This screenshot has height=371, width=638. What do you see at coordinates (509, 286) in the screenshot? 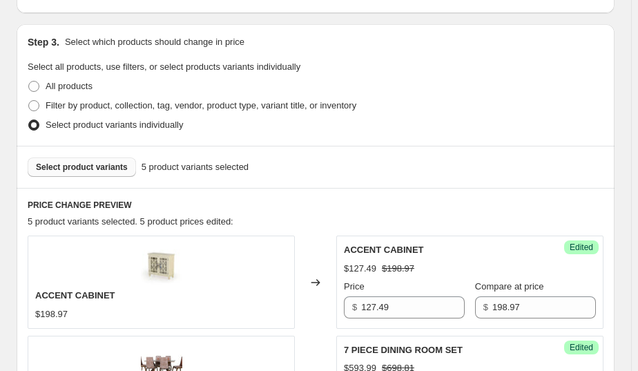
I see `span: Compare at price` at bounding box center [509, 286].